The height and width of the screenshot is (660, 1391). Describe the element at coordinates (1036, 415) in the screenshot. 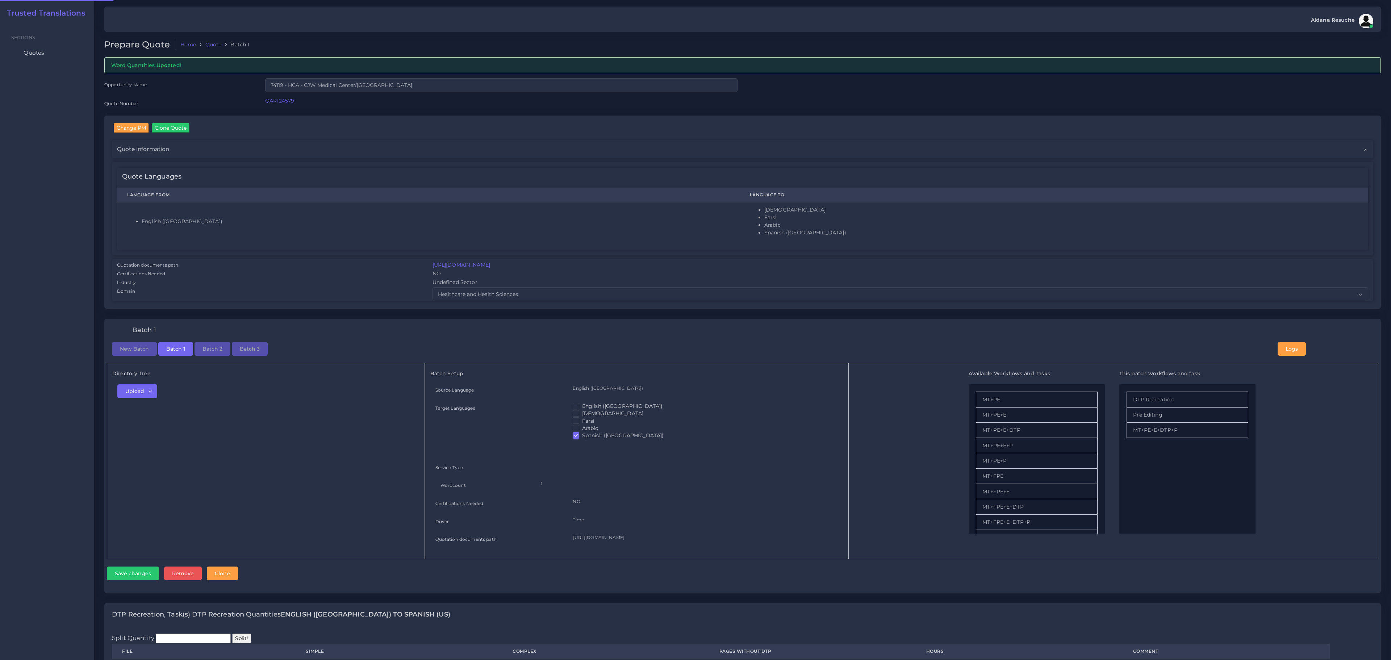

I see `li: MT+PE+E` at that location.